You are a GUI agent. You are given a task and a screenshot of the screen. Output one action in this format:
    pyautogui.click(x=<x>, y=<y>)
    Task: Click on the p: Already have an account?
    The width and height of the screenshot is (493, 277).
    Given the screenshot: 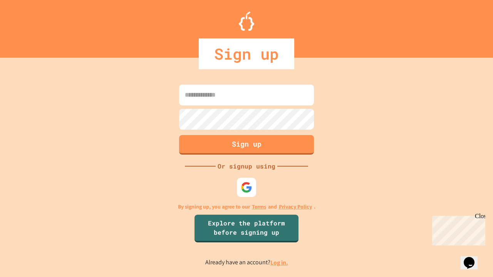 What is the action you would take?
    pyautogui.click(x=247, y=263)
    